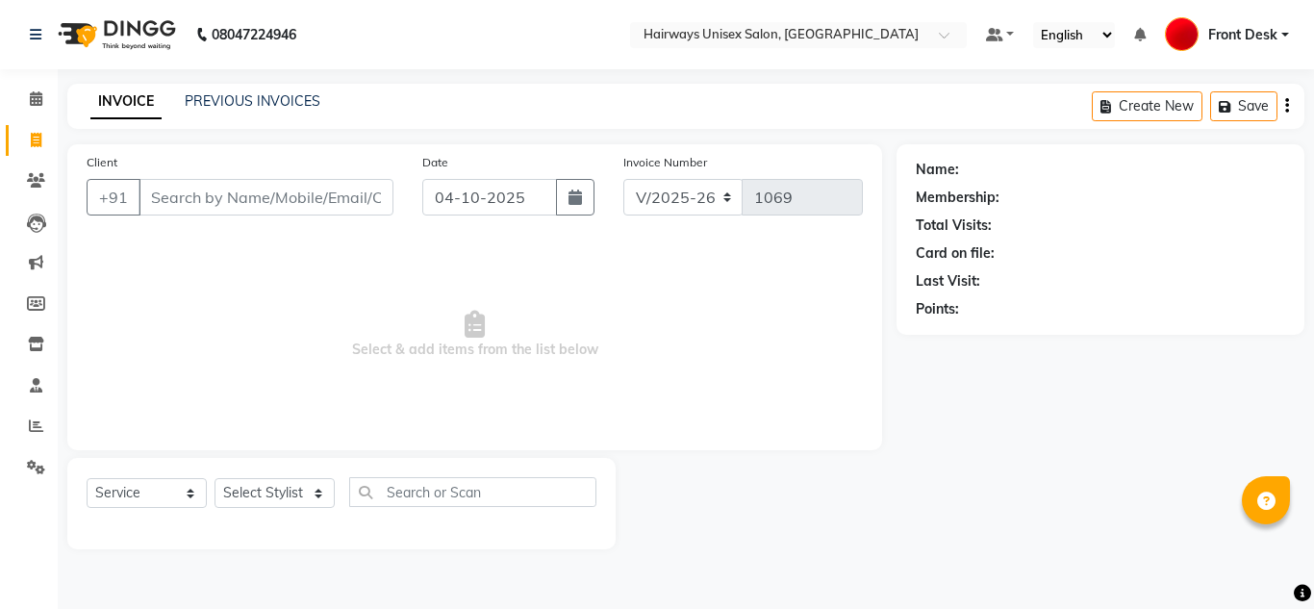  What do you see at coordinates (937, 169) in the screenshot?
I see `div: Name:` at bounding box center [937, 169].